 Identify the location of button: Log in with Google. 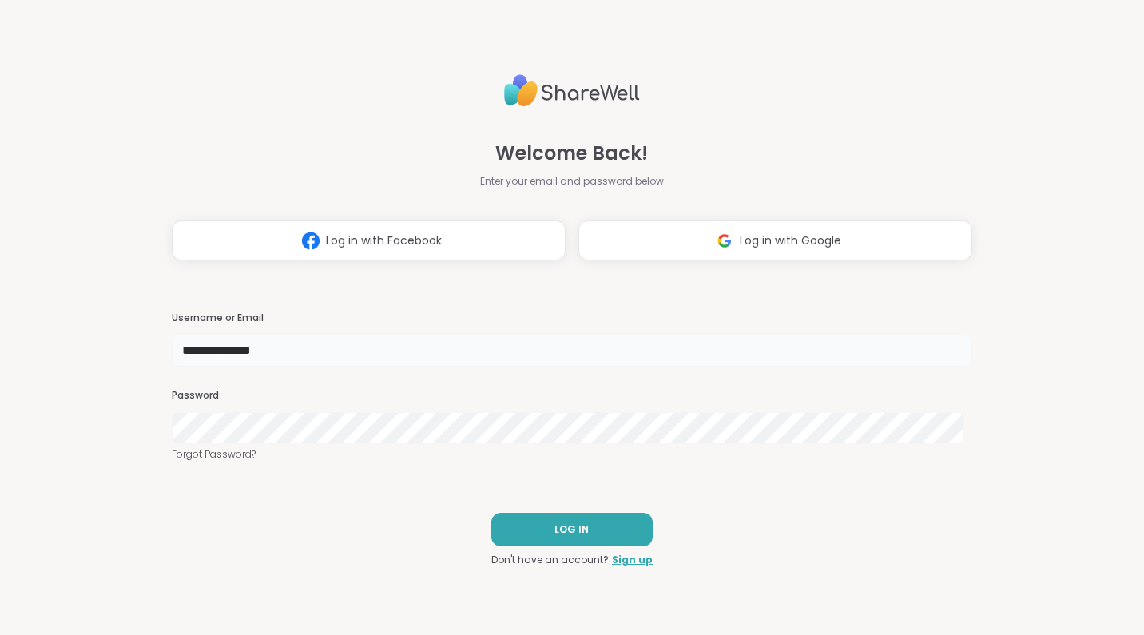
(775, 241).